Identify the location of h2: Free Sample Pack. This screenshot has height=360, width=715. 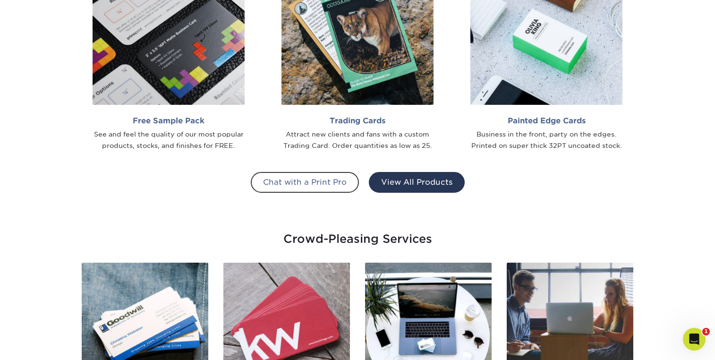
(169, 120).